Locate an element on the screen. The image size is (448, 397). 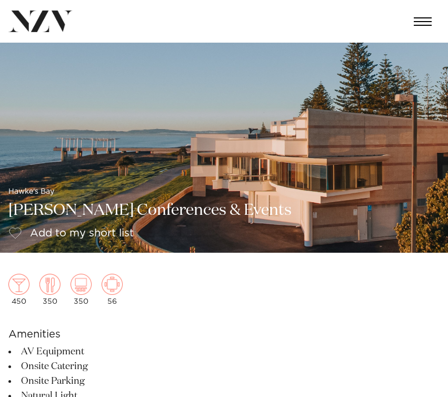
li: Onsite Parking is located at coordinates (94, 381).